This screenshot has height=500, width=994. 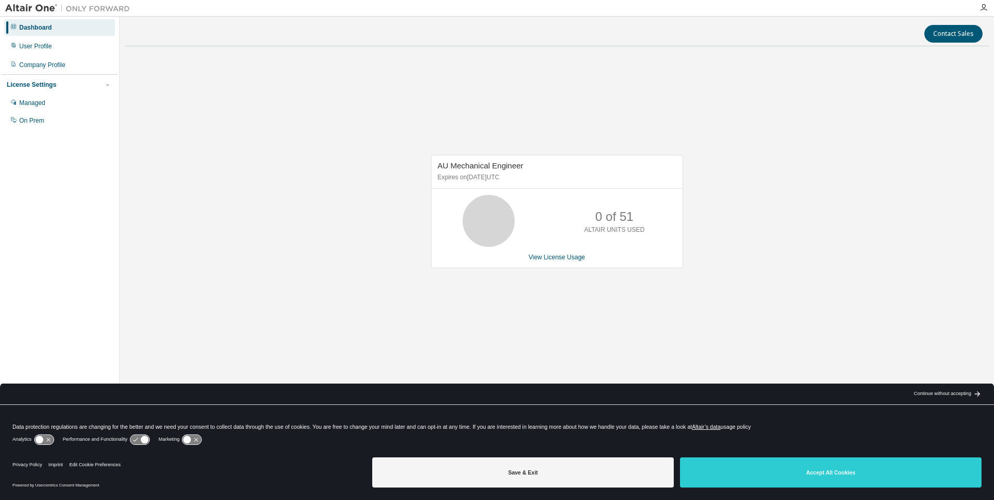 What do you see at coordinates (557, 257) in the screenshot?
I see `a: View License Usage` at bounding box center [557, 257].